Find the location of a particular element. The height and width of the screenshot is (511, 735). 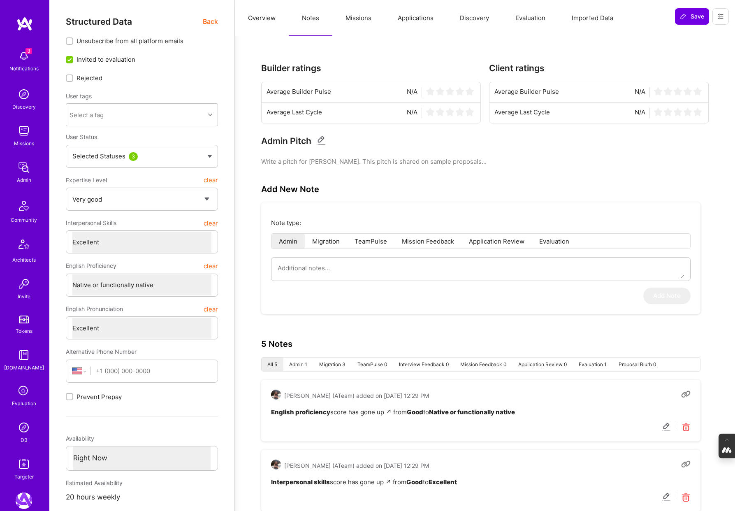

span: Save is located at coordinates (692, 16).